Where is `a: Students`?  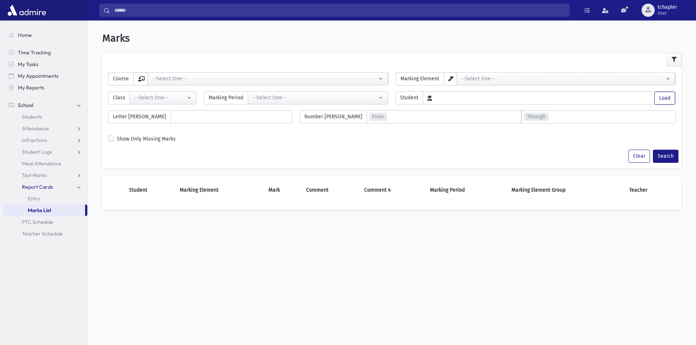
a: Students is located at coordinates (45, 117).